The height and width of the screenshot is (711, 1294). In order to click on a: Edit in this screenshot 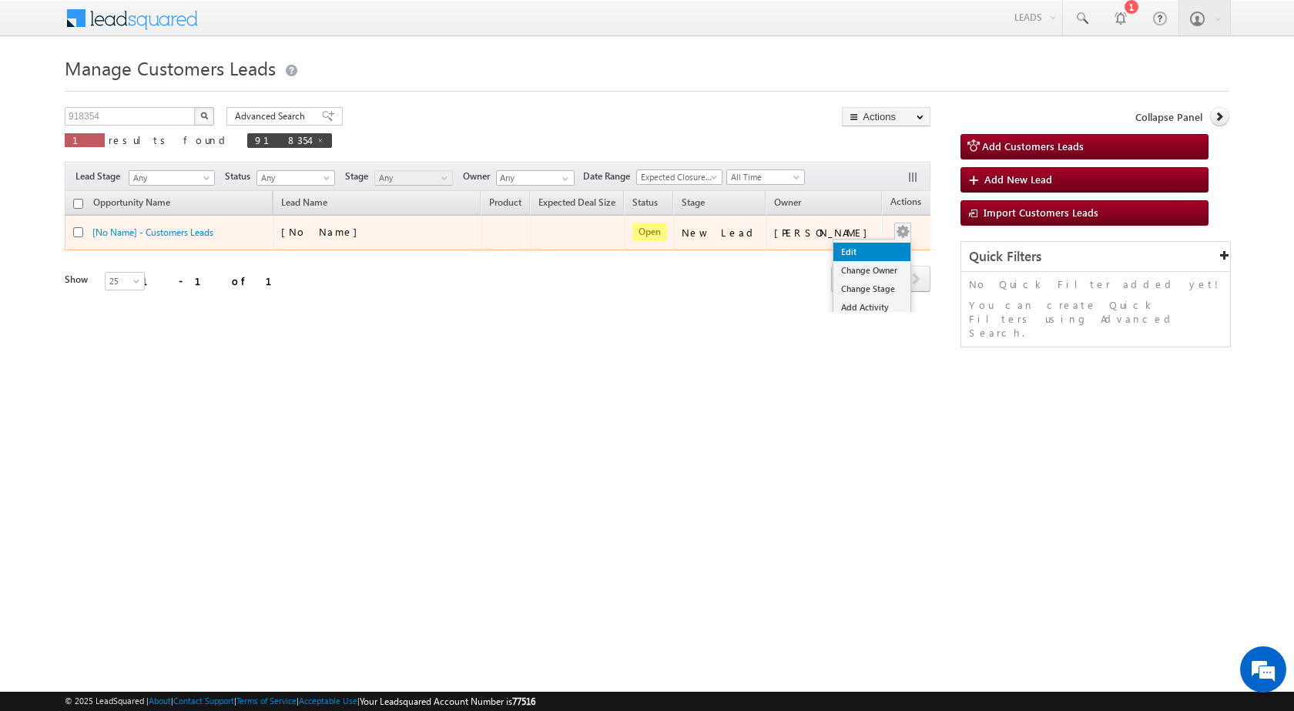, I will do `click(872, 252)`.